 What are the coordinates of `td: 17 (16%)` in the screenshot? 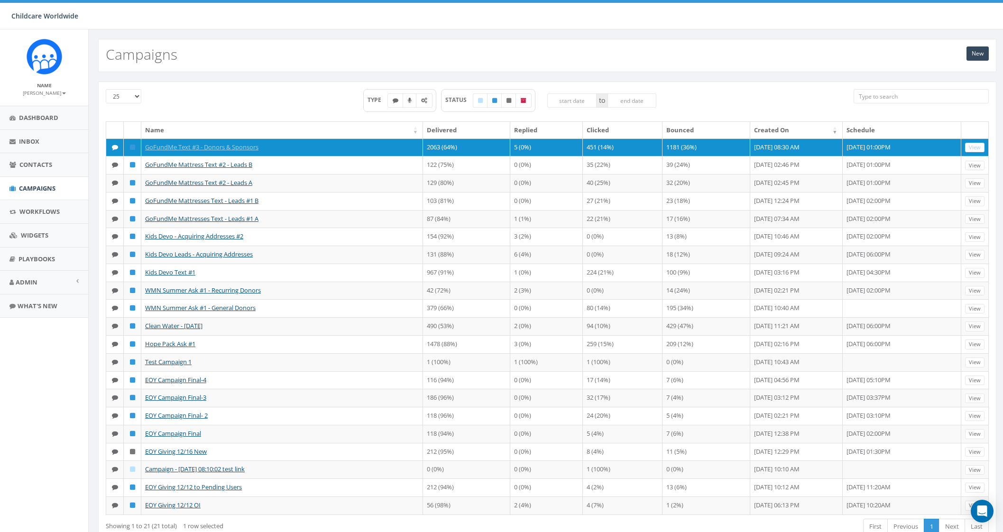 It's located at (706, 219).